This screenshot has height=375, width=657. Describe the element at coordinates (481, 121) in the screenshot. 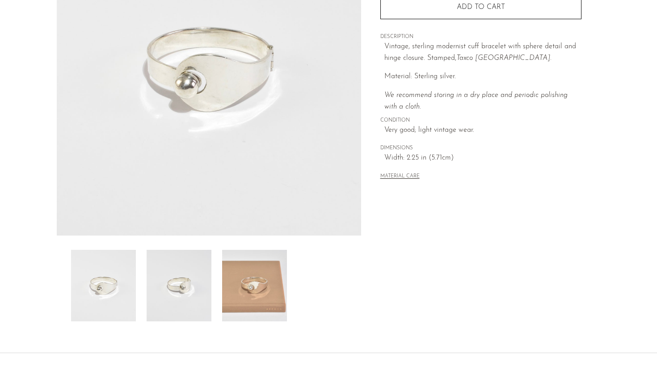

I see `span: CONDITION` at that location.